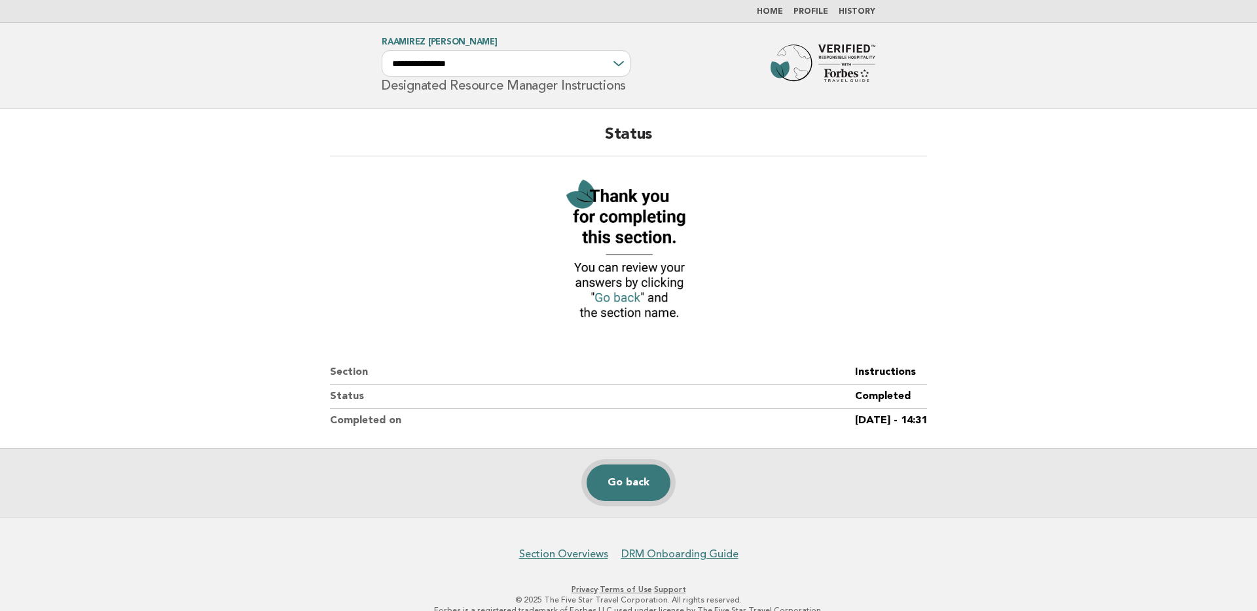 Image resolution: width=1257 pixels, height=611 pixels. I want to click on a: Section Overviews, so click(563, 554).